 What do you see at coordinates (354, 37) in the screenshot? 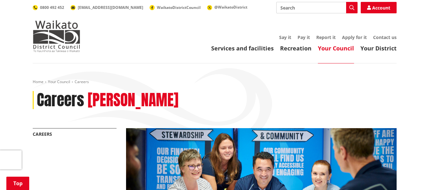
I see `a: Apply for it` at bounding box center [354, 37].